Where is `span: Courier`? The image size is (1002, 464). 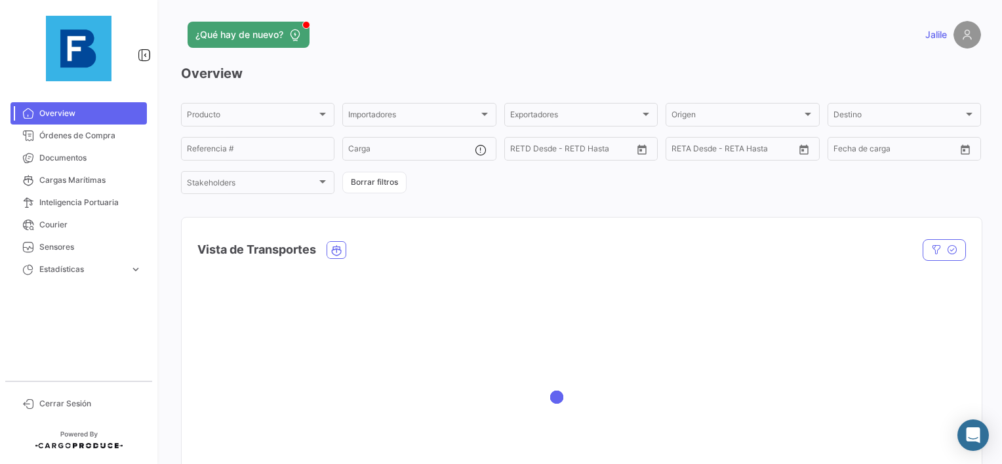 span: Courier is located at coordinates (90, 225).